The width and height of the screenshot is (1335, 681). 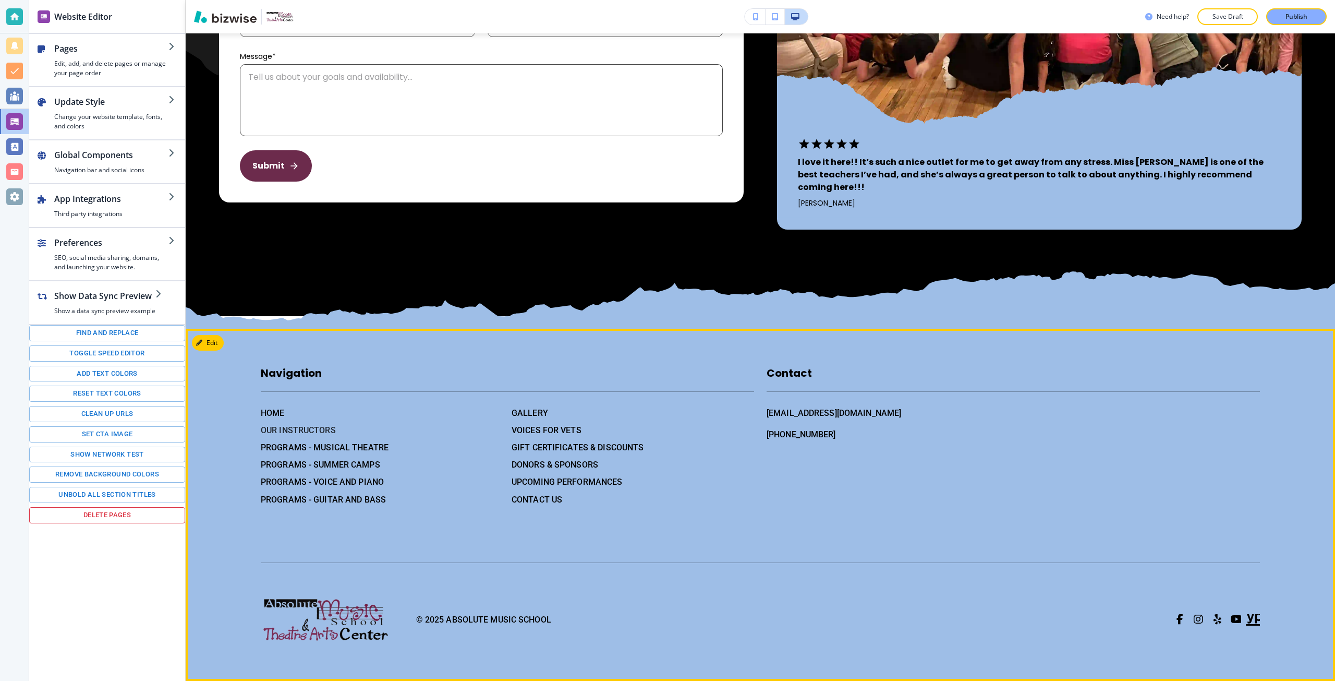 What do you see at coordinates (105, 311) in the screenshot?
I see `h4: Show a data sync preview example` at bounding box center [105, 311].